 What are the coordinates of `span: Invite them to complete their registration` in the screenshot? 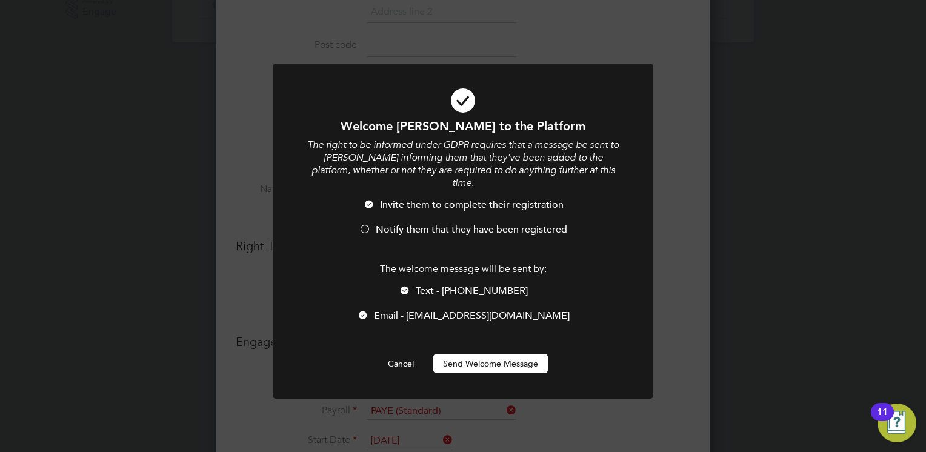 It's located at (471, 205).